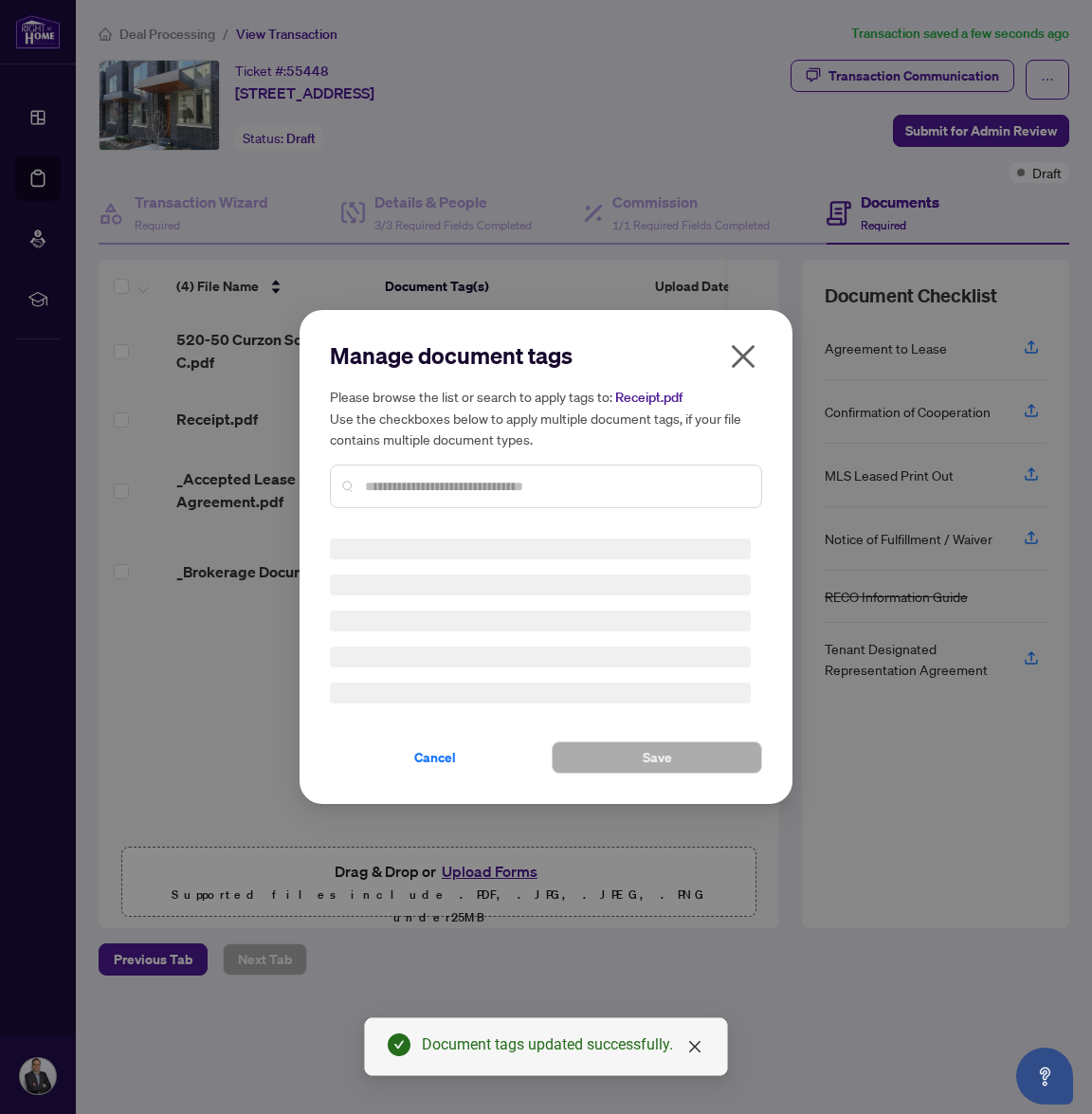  What do you see at coordinates (1045, 1076) in the screenshot?
I see `button: Open asap` at bounding box center [1045, 1076].